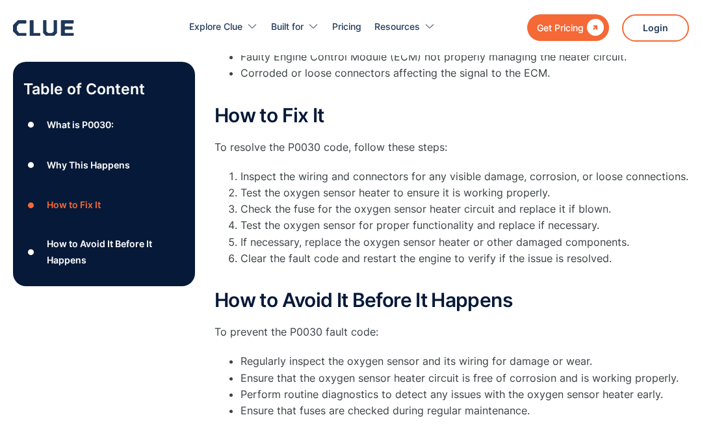 This screenshot has width=702, height=441. What do you see at coordinates (465, 361) in the screenshot?
I see `li: Regularly inspect the oxygen sensor and its wiring for damage or wear.` at bounding box center [465, 361].